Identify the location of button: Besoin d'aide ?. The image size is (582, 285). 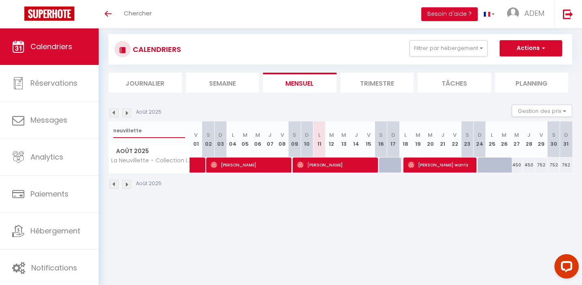
(449, 14).